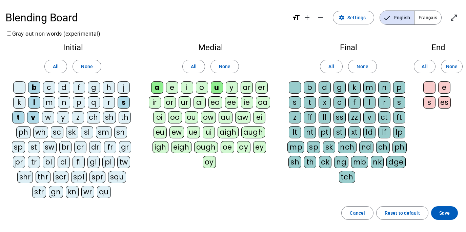  Describe the element at coordinates (63, 117) in the screenshot. I see `div: y` at that location.